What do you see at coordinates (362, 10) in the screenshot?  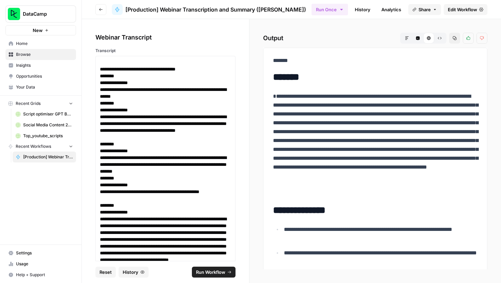 I see `a: History` at bounding box center [362, 10].